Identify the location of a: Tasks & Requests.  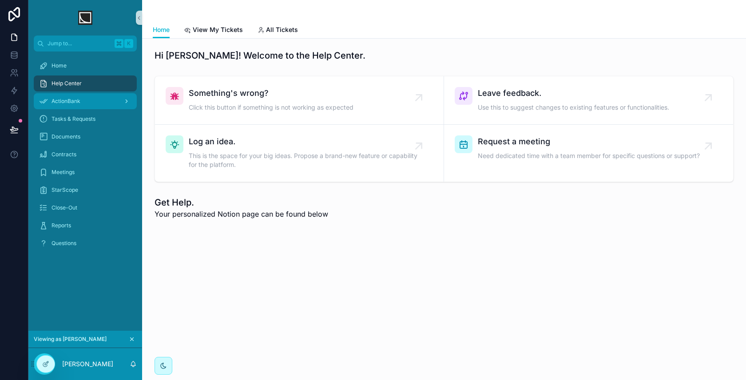
(85, 119).